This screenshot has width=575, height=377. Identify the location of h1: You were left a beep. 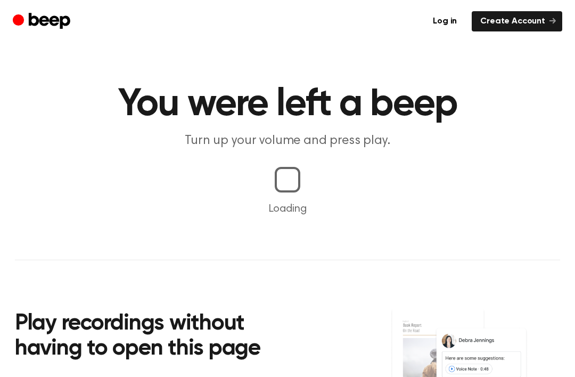
(288, 104).